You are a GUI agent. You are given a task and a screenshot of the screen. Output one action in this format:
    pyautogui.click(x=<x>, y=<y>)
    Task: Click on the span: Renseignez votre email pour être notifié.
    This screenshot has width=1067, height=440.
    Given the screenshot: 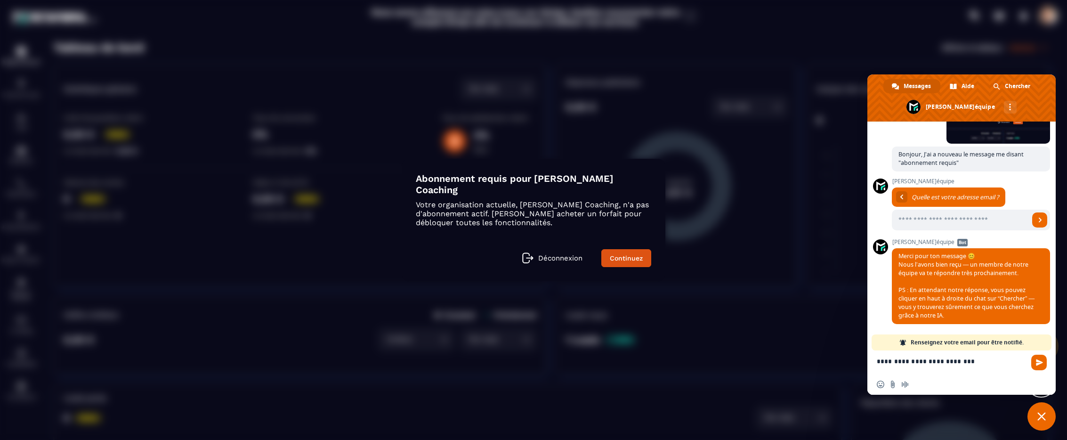 What is the action you would take?
    pyautogui.click(x=968, y=342)
    